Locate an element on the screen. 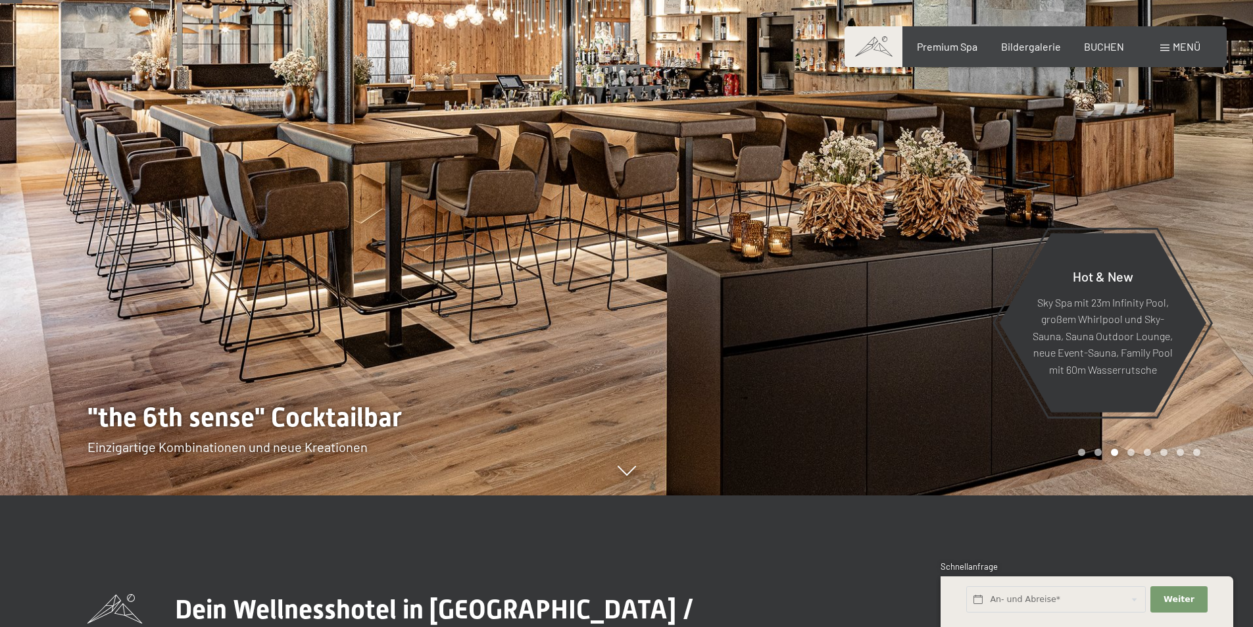 This screenshot has height=627, width=1253. div: Carousel Pagination is located at coordinates (1137, 452).